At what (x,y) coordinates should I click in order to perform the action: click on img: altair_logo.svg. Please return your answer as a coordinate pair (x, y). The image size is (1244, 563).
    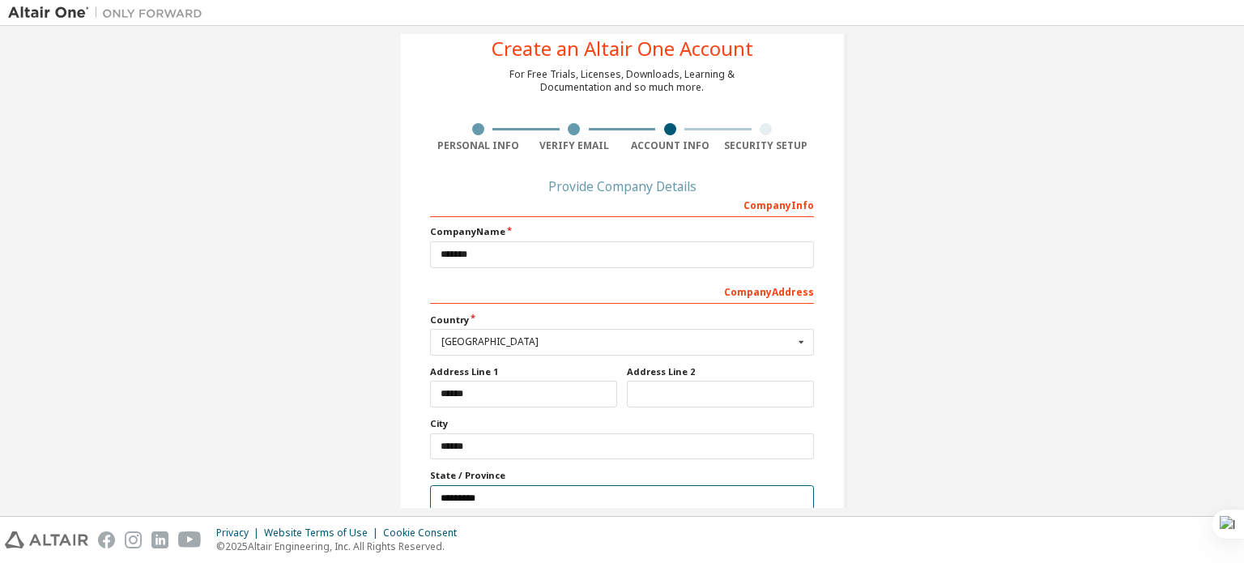
    Looking at the image, I should click on (46, 539).